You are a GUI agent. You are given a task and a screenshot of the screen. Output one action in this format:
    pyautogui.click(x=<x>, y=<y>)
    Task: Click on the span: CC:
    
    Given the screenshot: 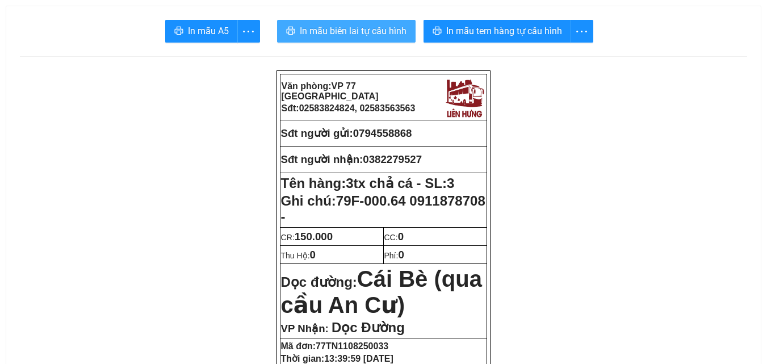 What is the action you would take?
    pyautogui.click(x=394, y=237)
    